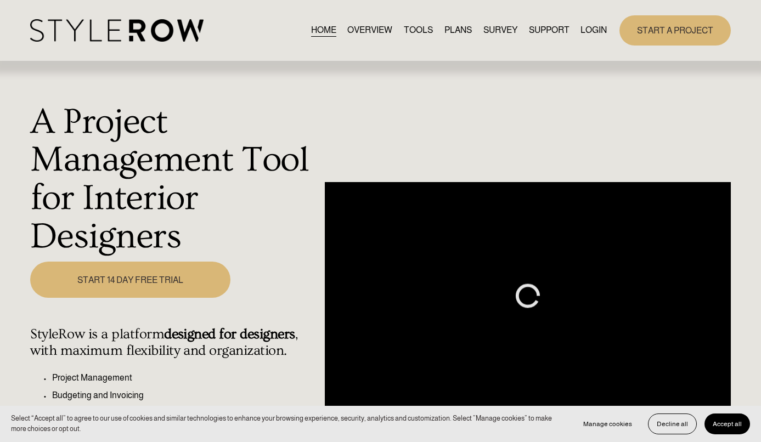  Describe the element at coordinates (501, 30) in the screenshot. I see `a: SURVEY` at that location.